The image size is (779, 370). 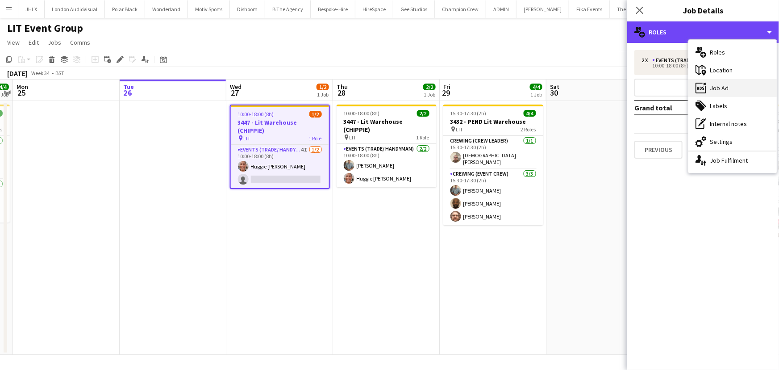 I want to click on a: Comms, so click(x=80, y=42).